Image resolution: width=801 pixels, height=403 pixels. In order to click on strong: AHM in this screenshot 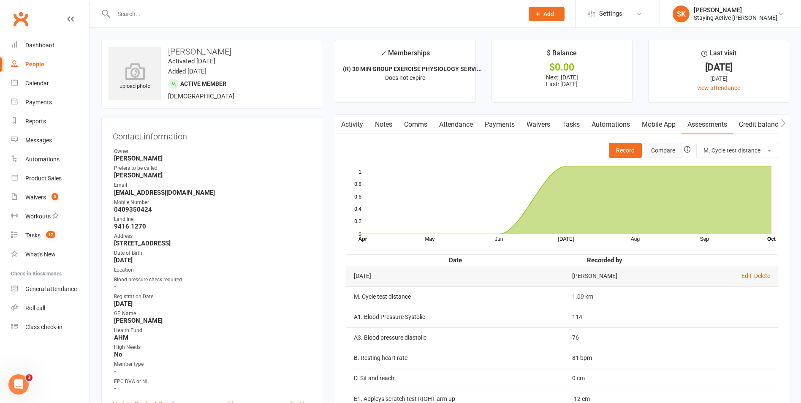, I will do `click(212, 337)`.